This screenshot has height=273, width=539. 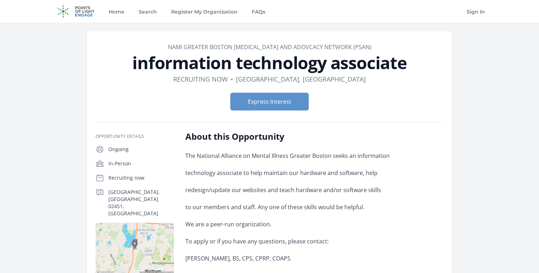 What do you see at coordinates (290, 190) in the screenshot?
I see `p: redesign/update our websites and teach hardware and/or software skills` at bounding box center [290, 190].